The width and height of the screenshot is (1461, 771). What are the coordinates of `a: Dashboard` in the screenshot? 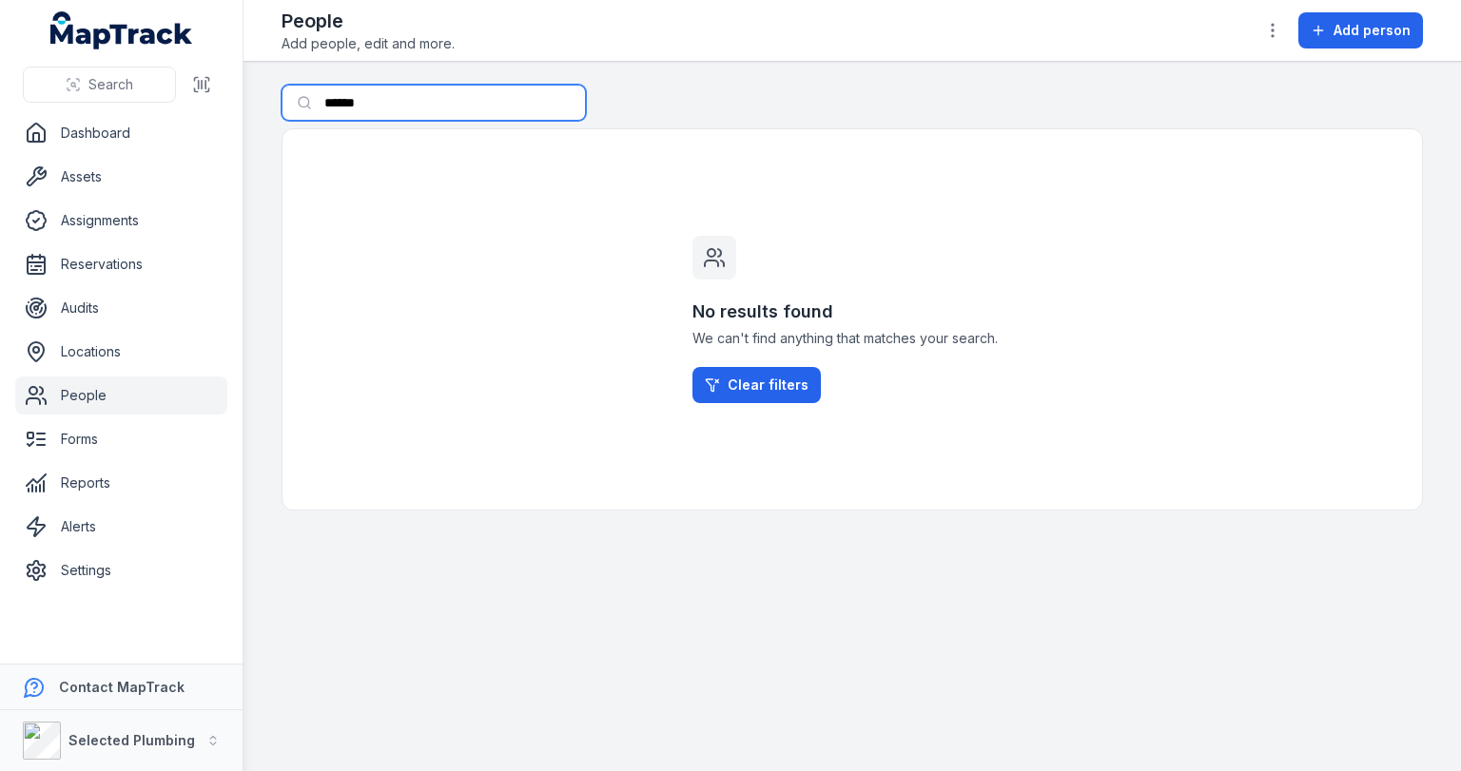 It's located at (121, 133).